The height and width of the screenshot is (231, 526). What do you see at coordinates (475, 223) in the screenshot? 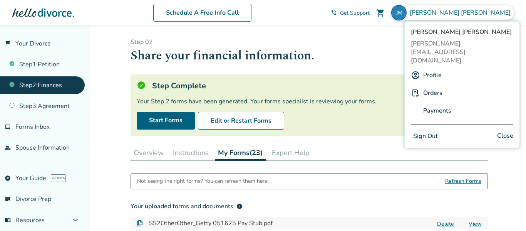
I see `a: View` at bounding box center [475, 223].